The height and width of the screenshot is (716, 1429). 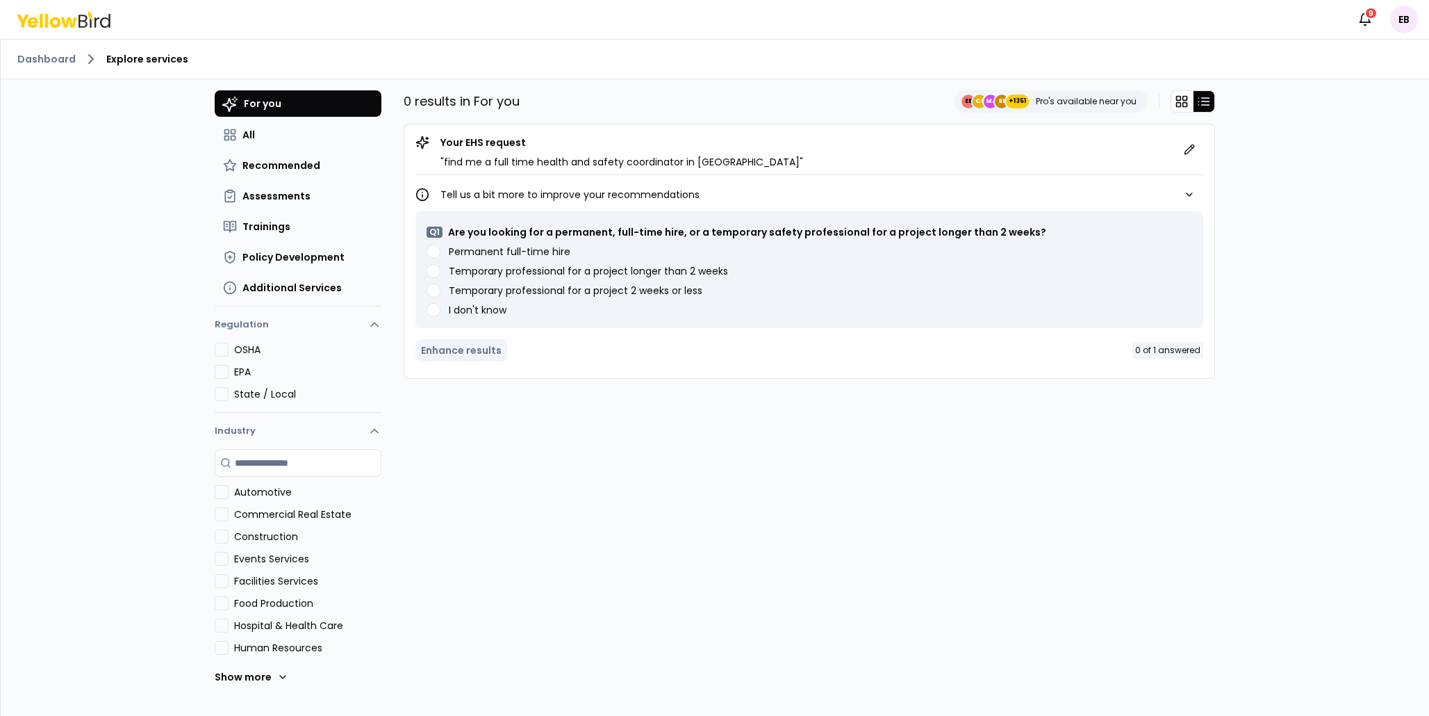 I want to click on label: Temporary professional for a project 2 weeks or less, so click(x=575, y=290).